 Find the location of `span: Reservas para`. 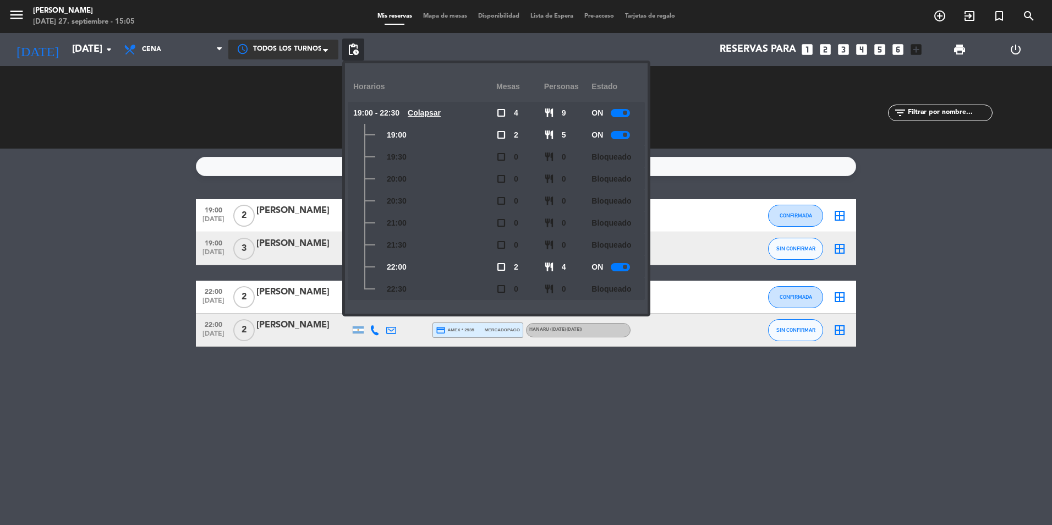

span: Reservas para is located at coordinates (758, 50).